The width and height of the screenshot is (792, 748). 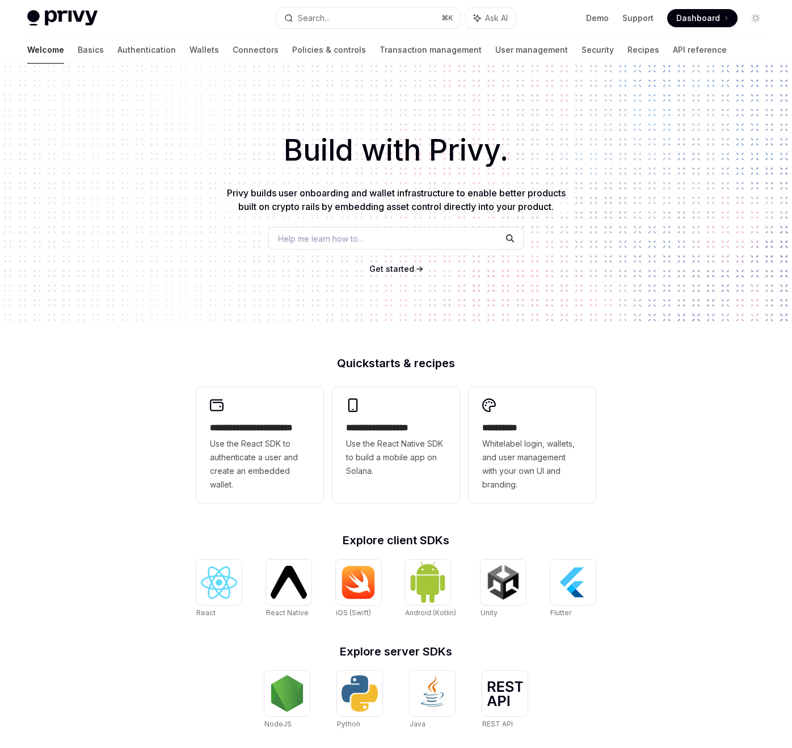 What do you see at coordinates (314, 18) in the screenshot?
I see `div: Search...` at bounding box center [314, 18].